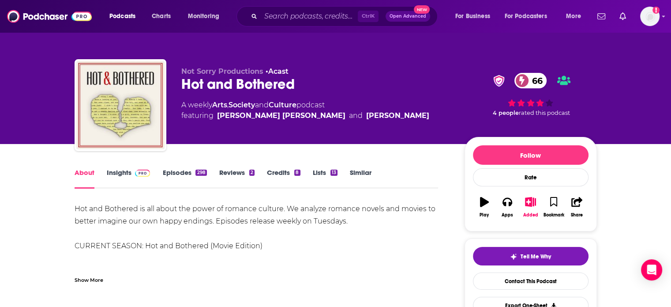 The width and height of the screenshot is (671, 307). What do you see at coordinates (305, 116) in the screenshot?
I see `span: featuring` at bounding box center [305, 116].